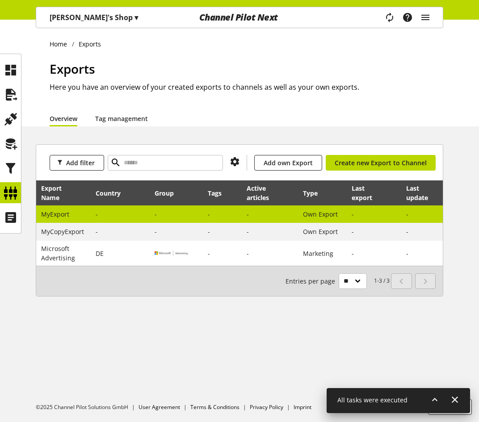  What do you see at coordinates (246, 87) in the screenshot?
I see `h2: Here you have an overview of your created exports to channels as well as your own exports.` at bounding box center [246, 87].